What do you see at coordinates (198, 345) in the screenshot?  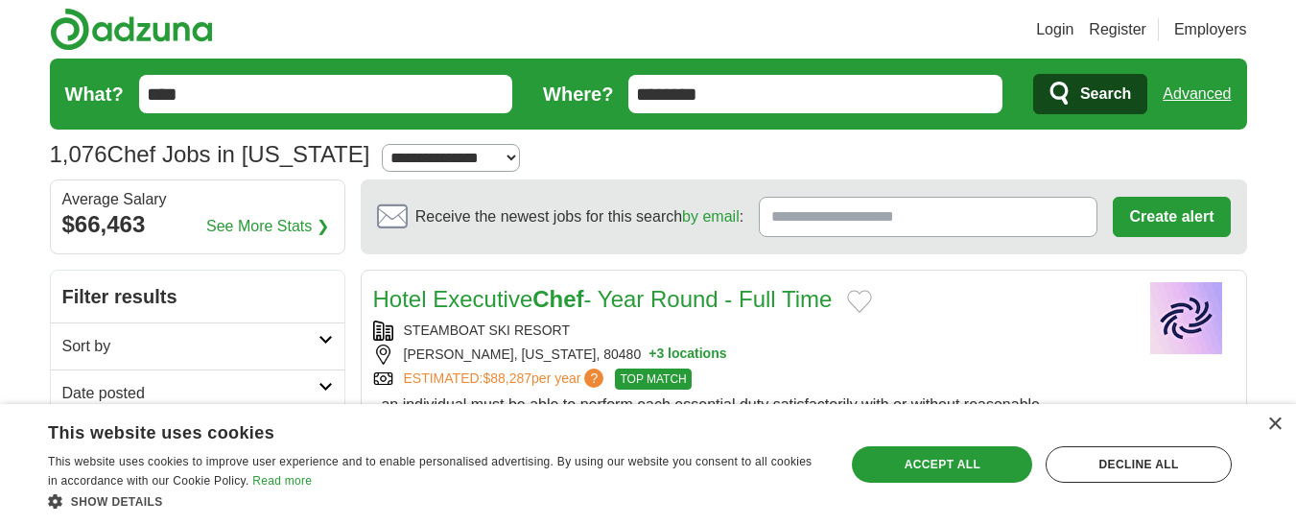 I see `a: Sort by` at bounding box center [198, 345].